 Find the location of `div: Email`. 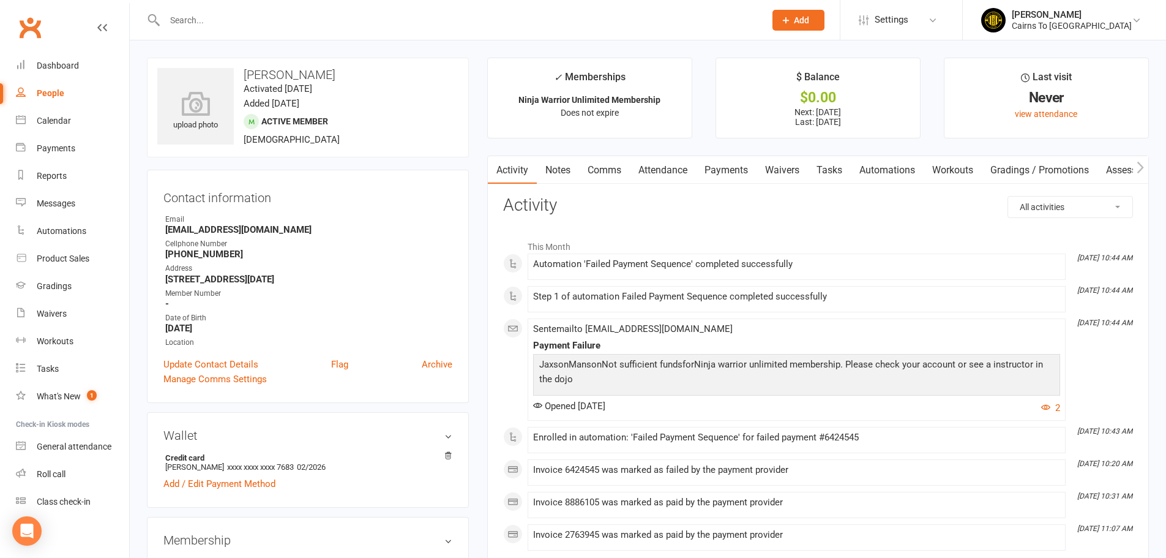

div: Email is located at coordinates (309, 219).